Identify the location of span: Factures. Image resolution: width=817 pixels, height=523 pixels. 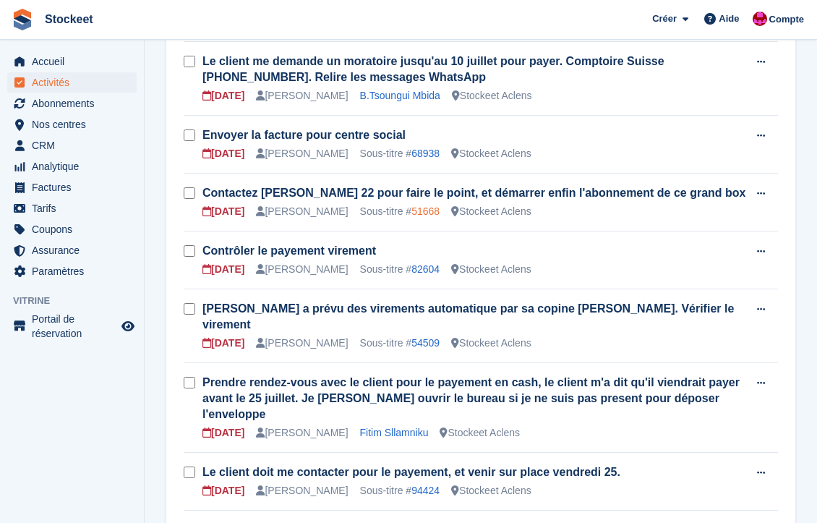
(75, 187).